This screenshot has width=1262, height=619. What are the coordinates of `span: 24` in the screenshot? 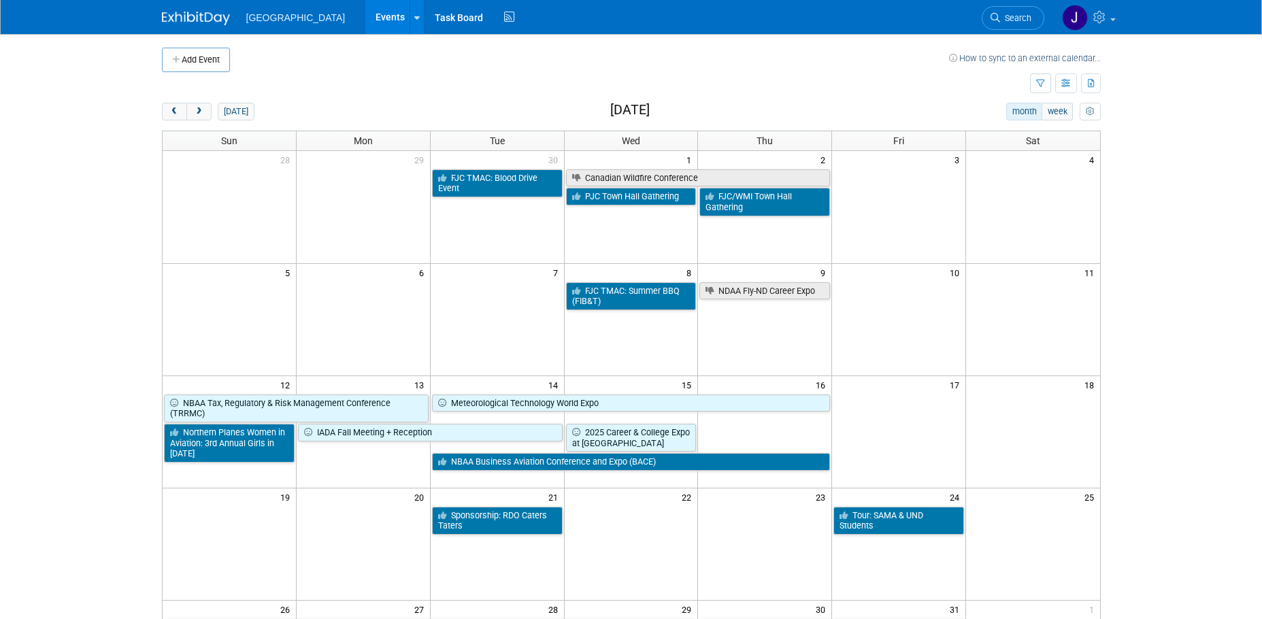 It's located at (956, 497).